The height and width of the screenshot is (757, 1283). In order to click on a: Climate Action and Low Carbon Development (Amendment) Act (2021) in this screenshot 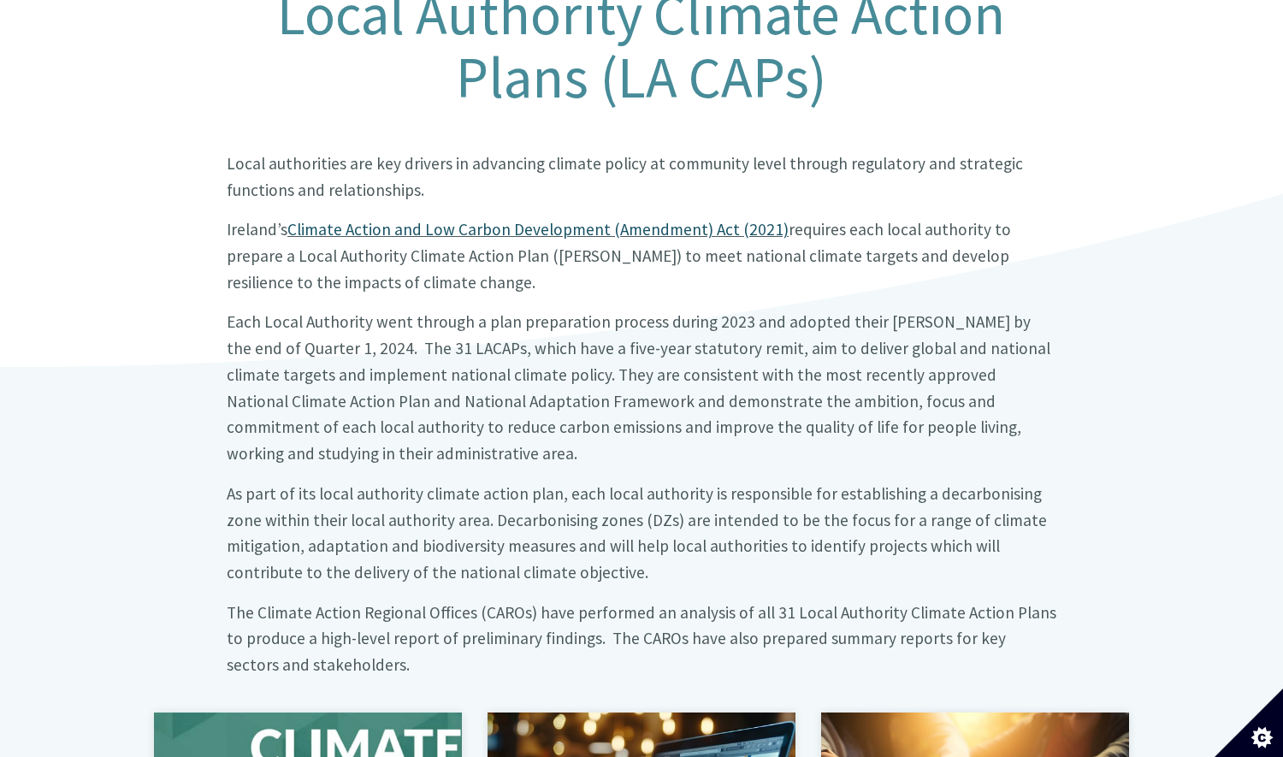, I will do `click(538, 229)`.